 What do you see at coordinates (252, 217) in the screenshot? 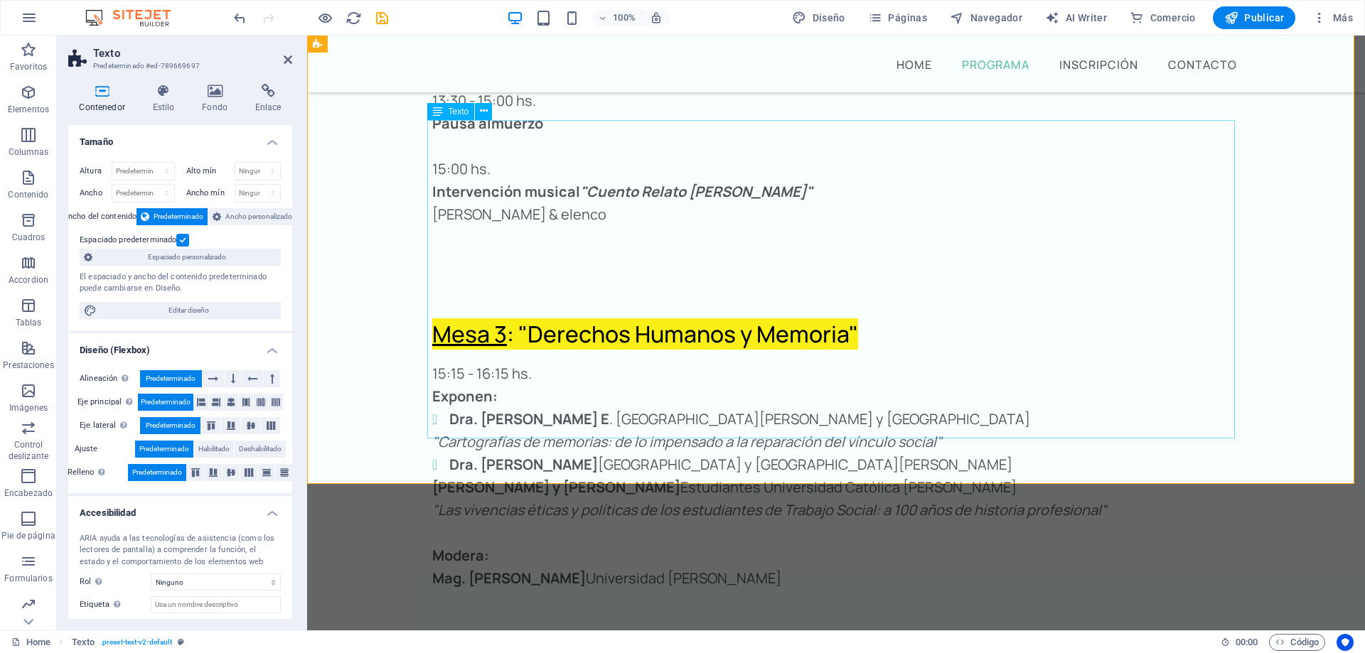
I see `button: Ancho personalizado` at bounding box center [252, 217].